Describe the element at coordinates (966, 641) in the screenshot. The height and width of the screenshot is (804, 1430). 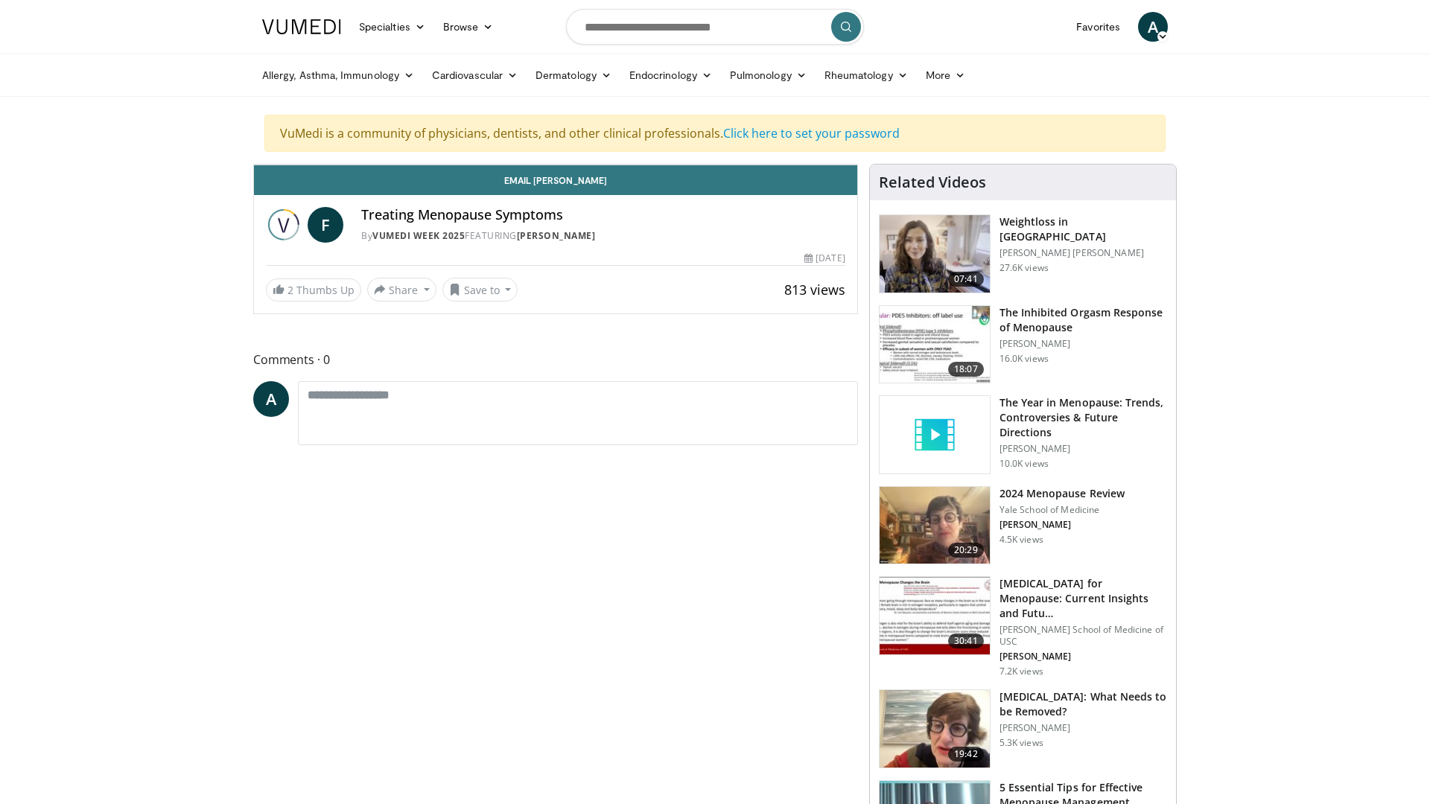
I see `span: 30:41` at that location.